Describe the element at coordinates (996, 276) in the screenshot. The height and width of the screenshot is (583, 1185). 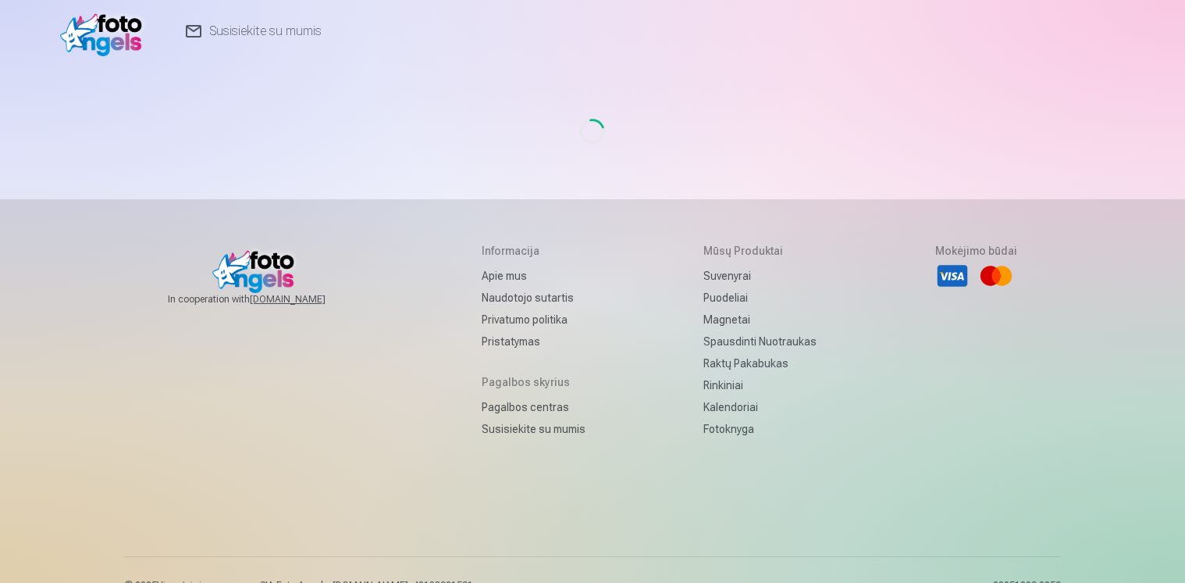
I see `li: Mastercard` at that location.